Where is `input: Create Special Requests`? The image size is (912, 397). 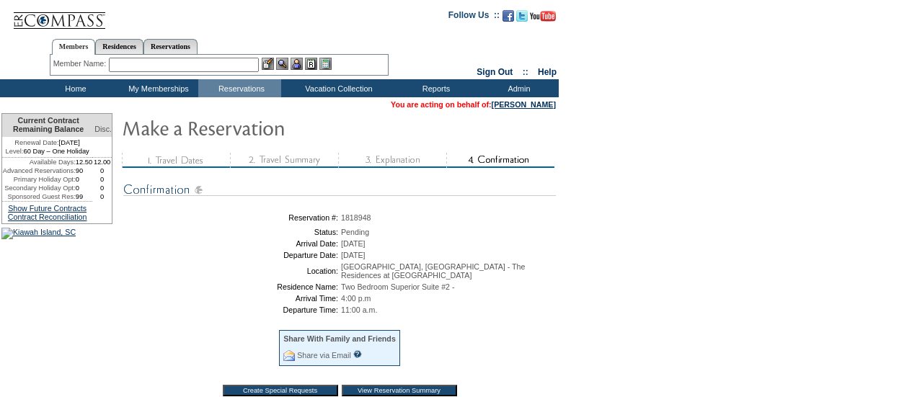
input: Create Special Requests is located at coordinates (280, 391).